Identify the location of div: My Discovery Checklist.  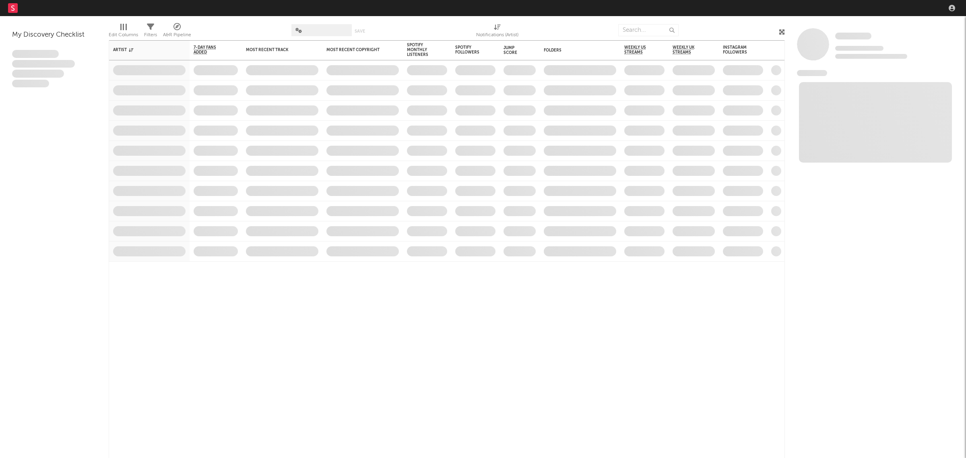
(54, 35).